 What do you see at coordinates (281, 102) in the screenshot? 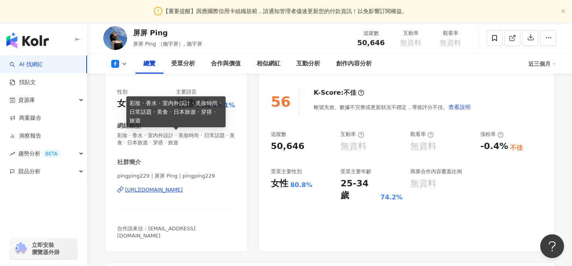
I see `div: 56` at bounding box center [281, 102].